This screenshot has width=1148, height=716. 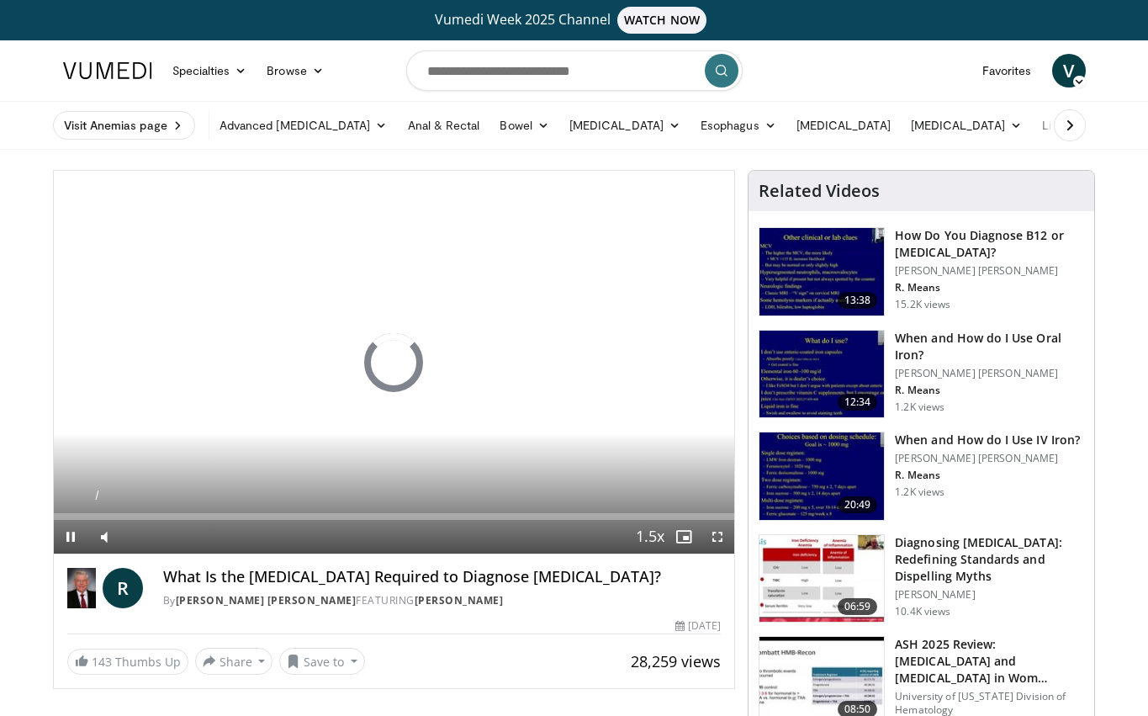 I want to click on button: Save to, so click(x=322, y=661).